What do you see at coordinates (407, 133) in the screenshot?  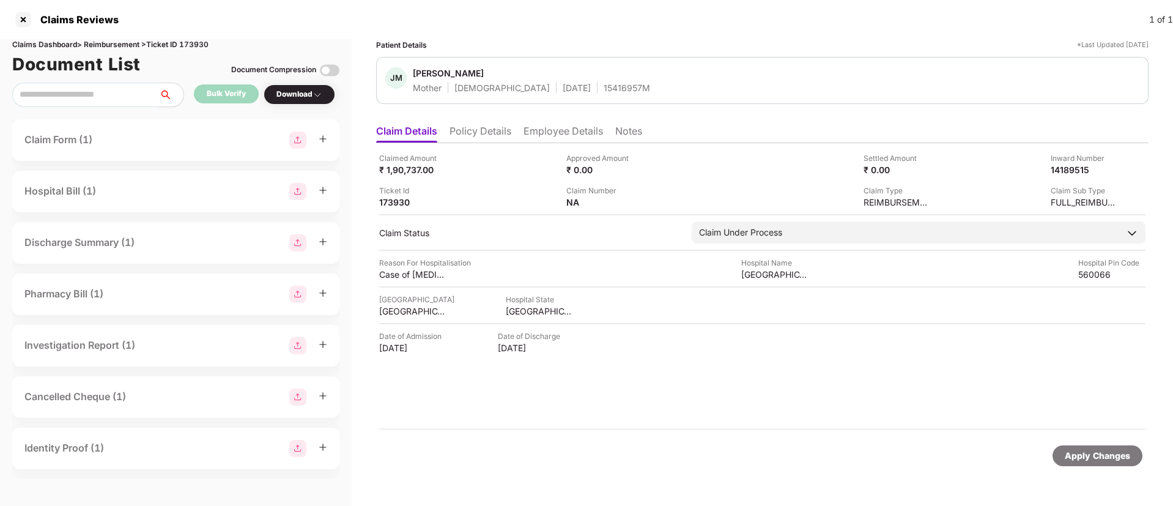 I see `li: Claim Details` at bounding box center [407, 133].